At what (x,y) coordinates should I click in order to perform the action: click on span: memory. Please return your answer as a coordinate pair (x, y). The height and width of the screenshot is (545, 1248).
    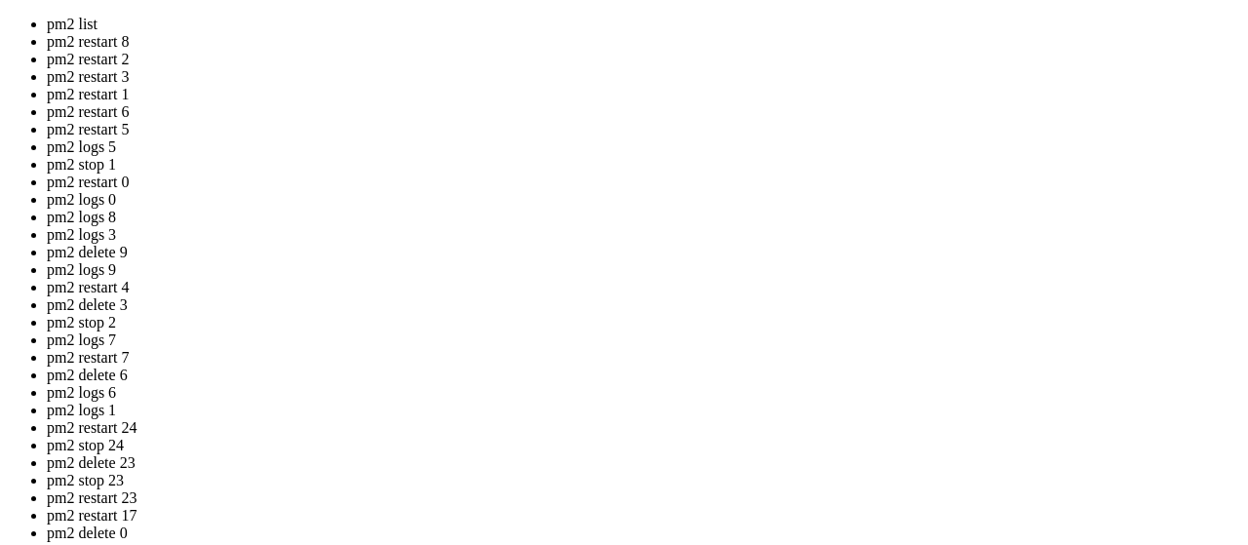
    Looking at the image, I should click on (242, 227).